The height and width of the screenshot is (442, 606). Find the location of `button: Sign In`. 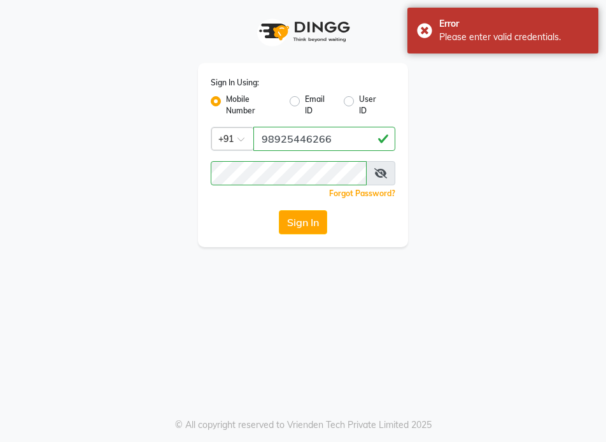

button: Sign In is located at coordinates (303, 222).